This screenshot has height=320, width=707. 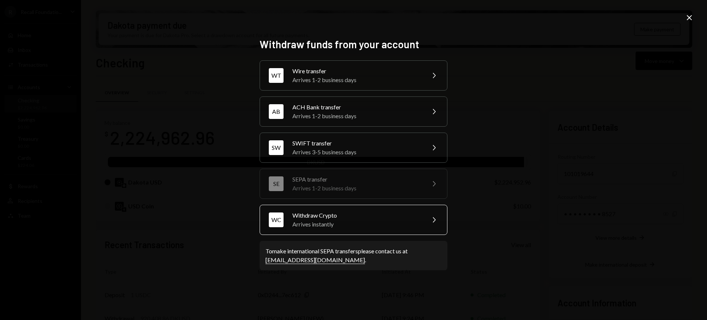 What do you see at coordinates (356, 71) in the screenshot?
I see `div: Wire transfer` at bounding box center [356, 71].